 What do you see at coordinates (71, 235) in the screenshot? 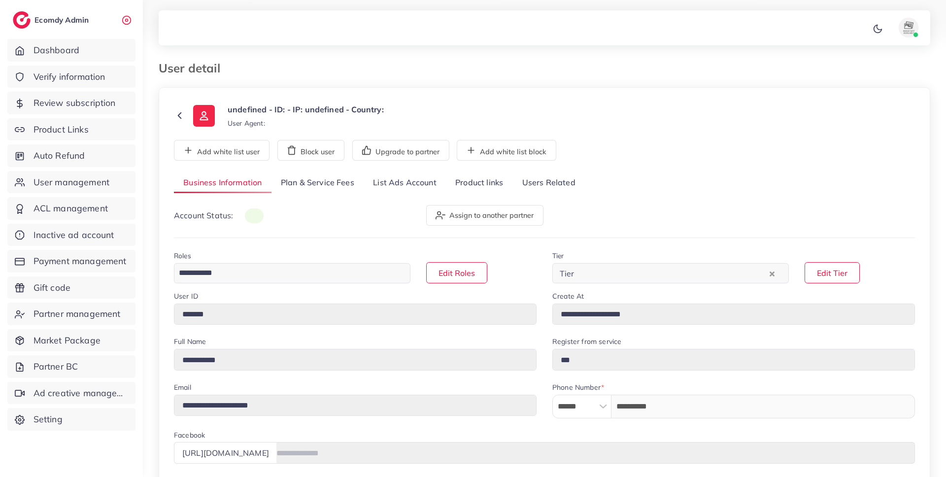
I see `a: Inactive ad account` at bounding box center [71, 235].